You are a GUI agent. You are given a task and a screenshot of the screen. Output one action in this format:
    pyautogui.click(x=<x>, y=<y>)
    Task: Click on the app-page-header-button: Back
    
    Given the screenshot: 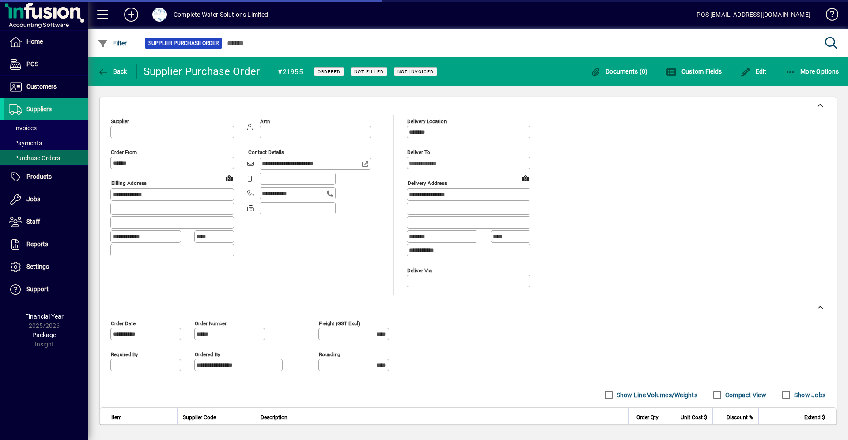 What is the action you would take?
    pyautogui.click(x=113, y=72)
    